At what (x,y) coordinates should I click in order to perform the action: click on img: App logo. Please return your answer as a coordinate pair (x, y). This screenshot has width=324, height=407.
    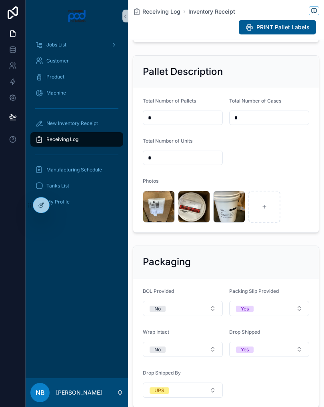
    Looking at the image, I should click on (77, 16).